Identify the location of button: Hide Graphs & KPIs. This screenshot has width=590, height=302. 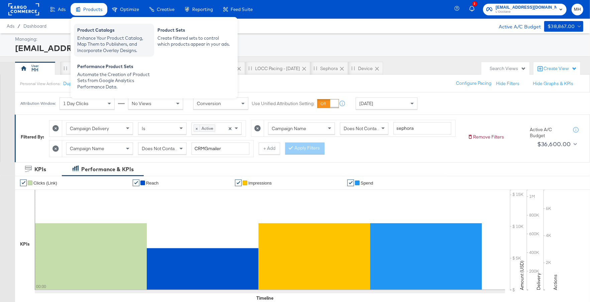
(552, 84).